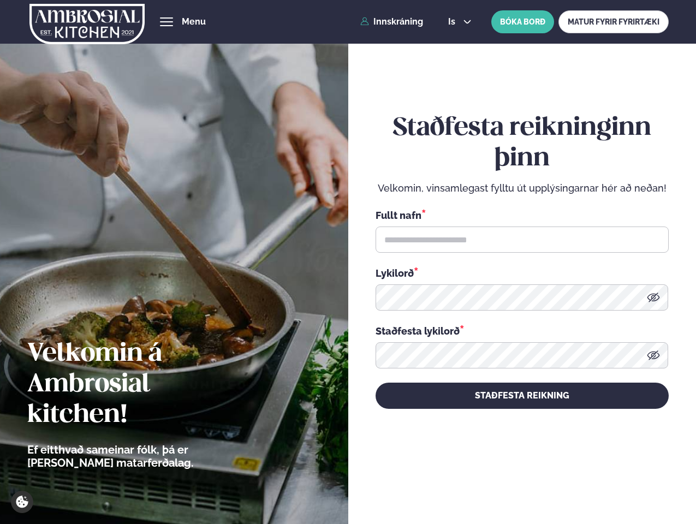  Describe the element at coordinates (614, 22) in the screenshot. I see `a: MATUR FYRIR FYRIRTÆKI` at that location.